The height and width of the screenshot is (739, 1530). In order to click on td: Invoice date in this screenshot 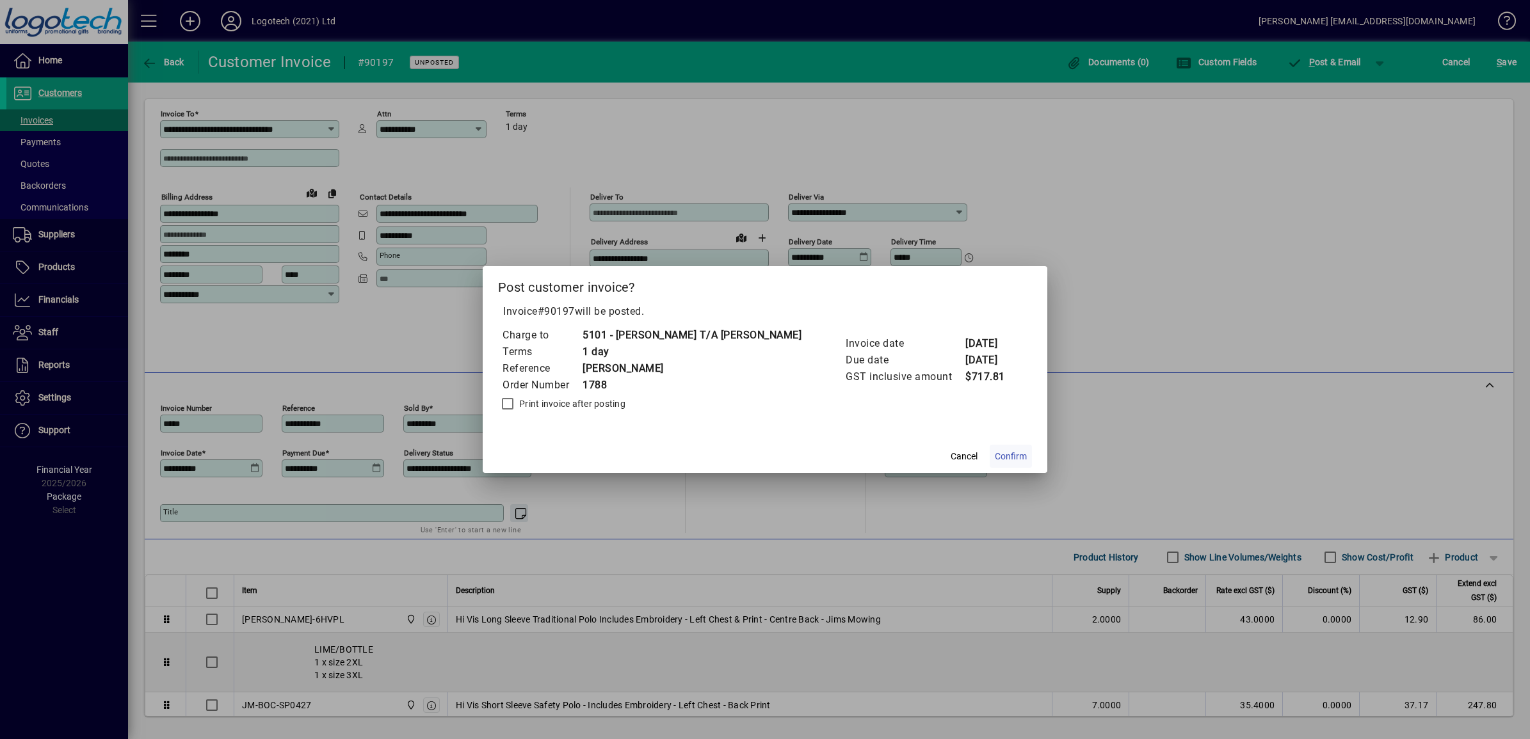, I will do `click(905, 344)`.